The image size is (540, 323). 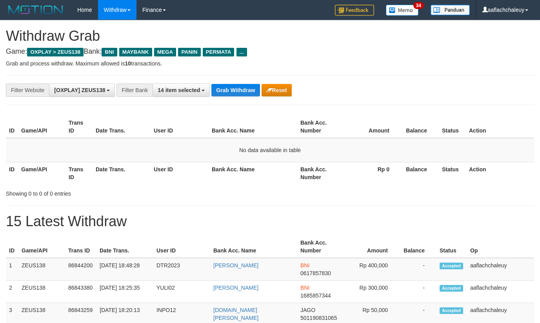 What do you see at coordinates (315, 273) in the screenshot?
I see `span: Copy 0617857830 to clipboard` at bounding box center [315, 273].